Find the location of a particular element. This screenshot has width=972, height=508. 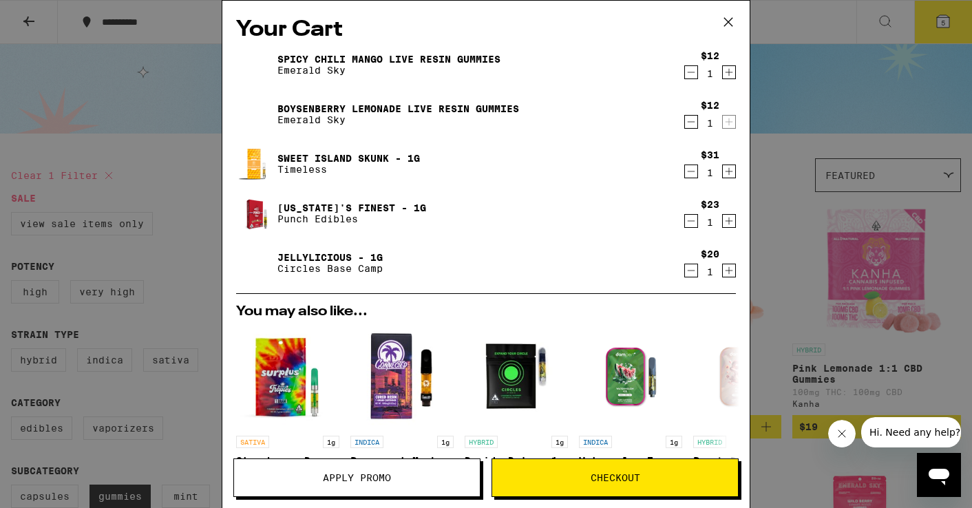

a: Open page for Watermelon Ice - 1g from Dompen is located at coordinates (631, 410).